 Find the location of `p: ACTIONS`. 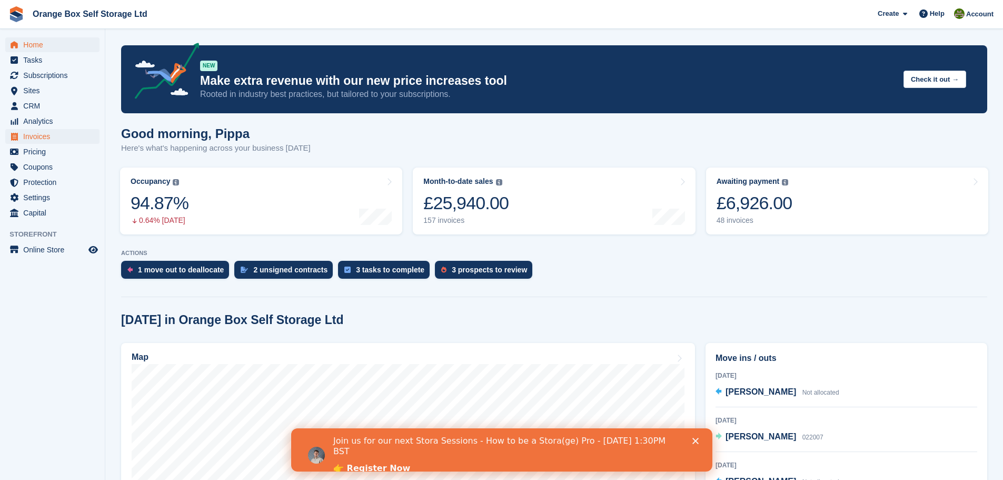

p: ACTIONS is located at coordinates (554, 253).